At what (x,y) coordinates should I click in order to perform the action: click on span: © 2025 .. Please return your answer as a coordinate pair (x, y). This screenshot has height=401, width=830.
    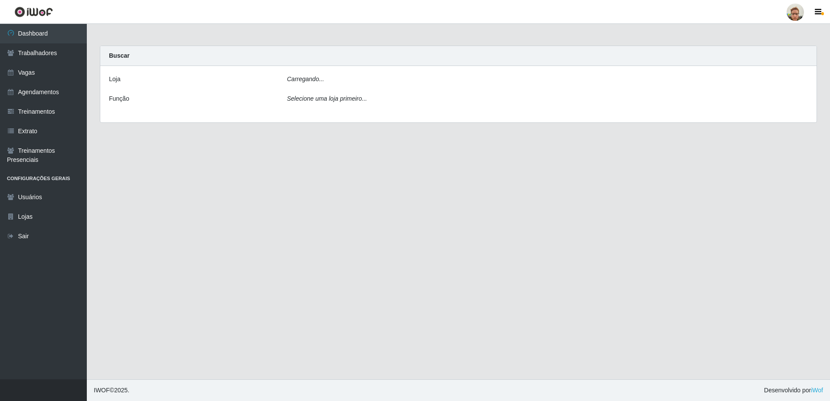
    Looking at the image, I should click on (112, 390).